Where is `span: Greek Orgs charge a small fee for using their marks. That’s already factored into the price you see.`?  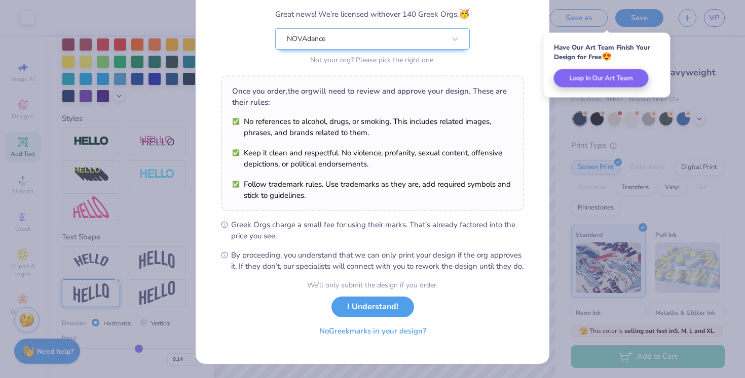 span: Greek Orgs charge a small fee for using their marks. That’s already factored into the price you see. is located at coordinates (377, 231).